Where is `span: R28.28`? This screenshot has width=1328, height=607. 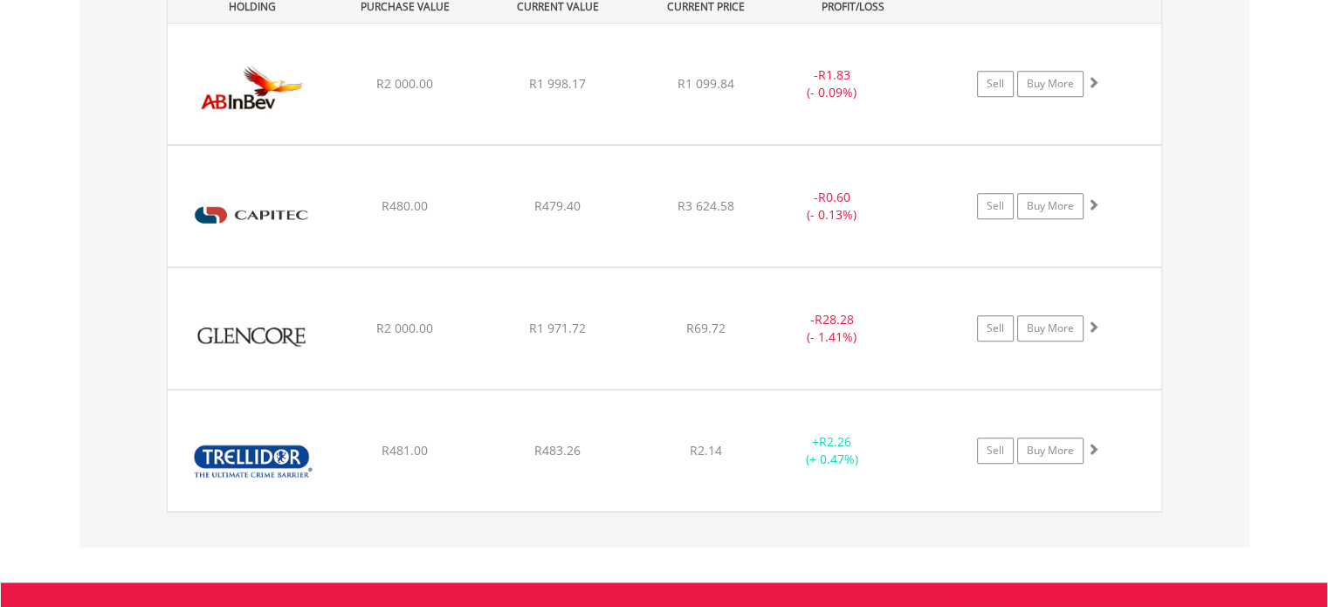 span: R28.28 is located at coordinates (834, 319).